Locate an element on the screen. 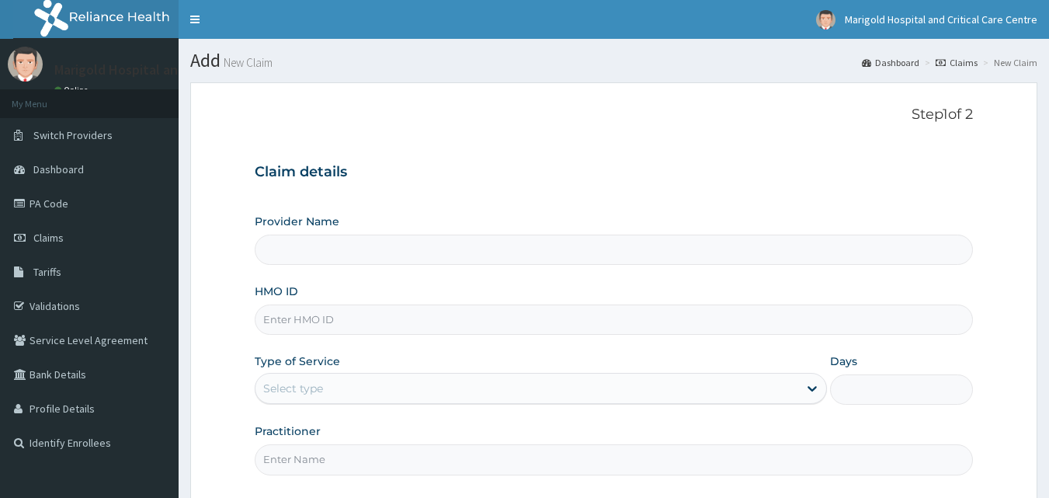 The height and width of the screenshot is (498, 1049). input: Enter HMO ID is located at coordinates (614, 319).